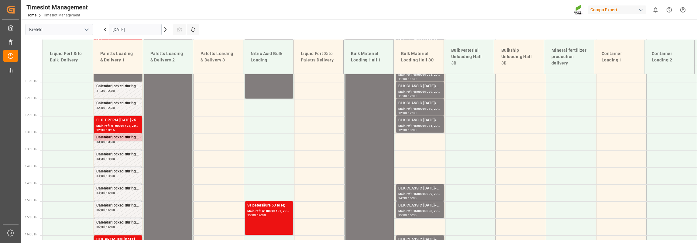 This screenshot has width=697, height=243. What do you see at coordinates (617, 10) in the screenshot?
I see `div: Compo Expert` at bounding box center [617, 10].